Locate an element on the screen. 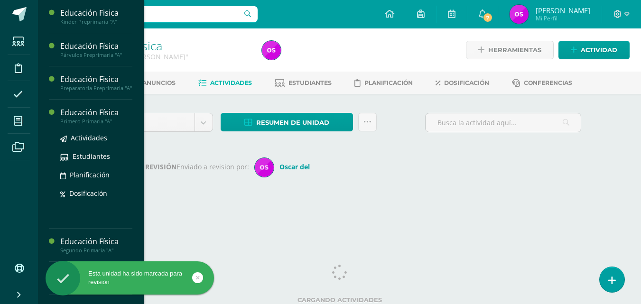  div: Preparatoria Preprimaria "A" is located at coordinates (96, 88).